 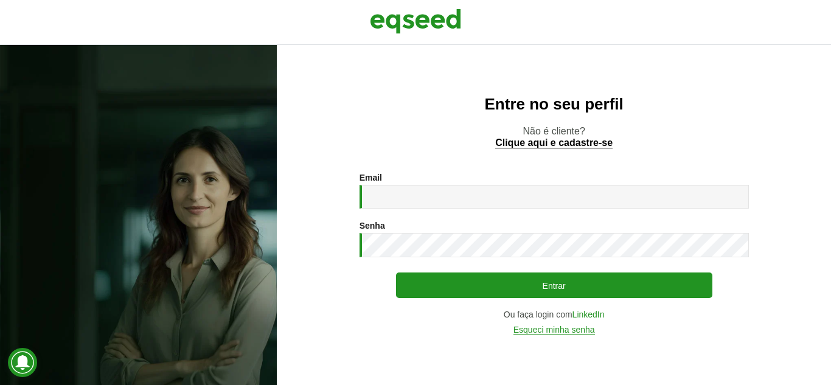 What do you see at coordinates (554, 314) in the screenshot?
I see `div: Ou faça login com` at bounding box center [554, 314].